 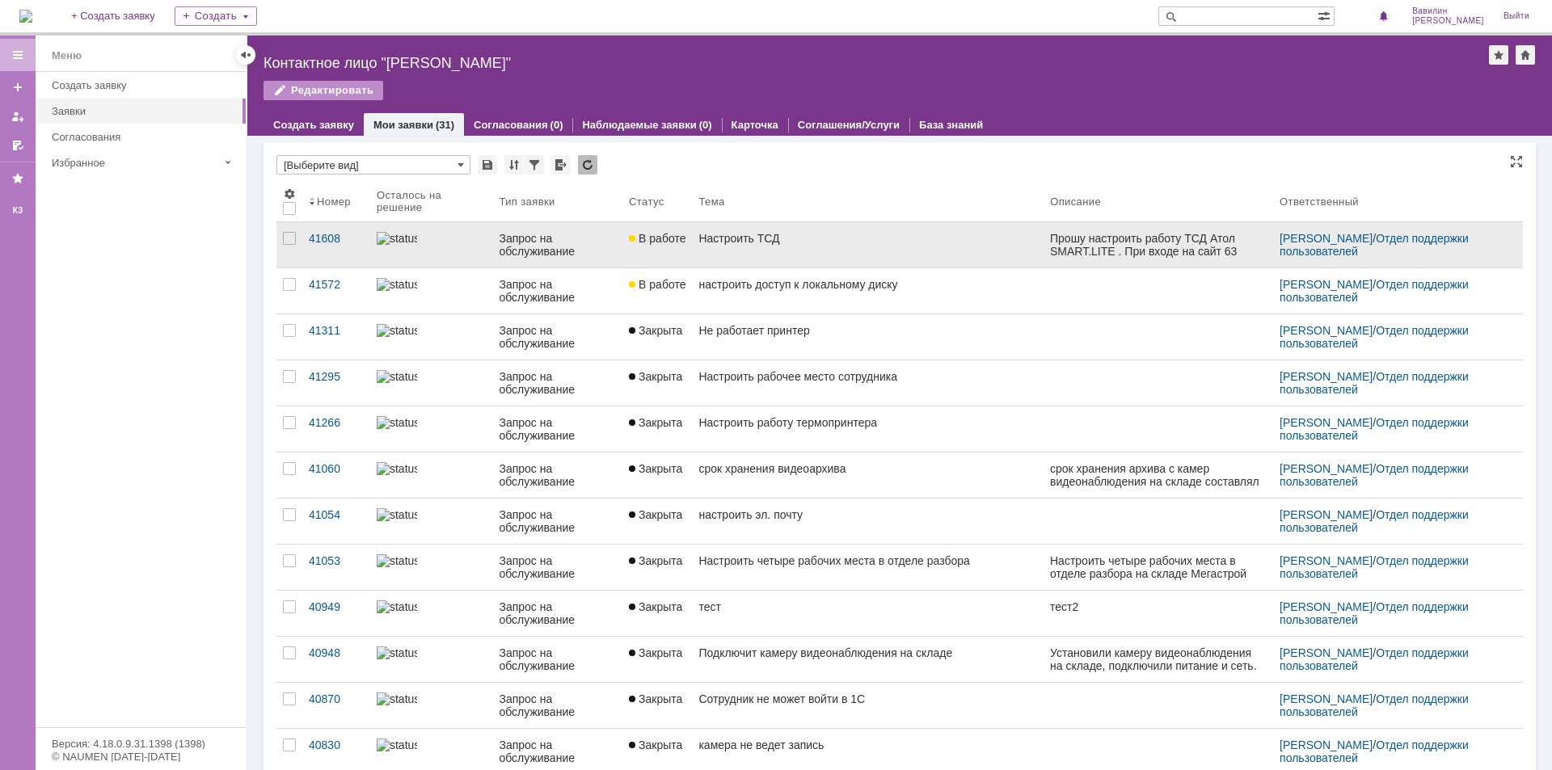 I want to click on div: Избранное, so click(x=135, y=162).